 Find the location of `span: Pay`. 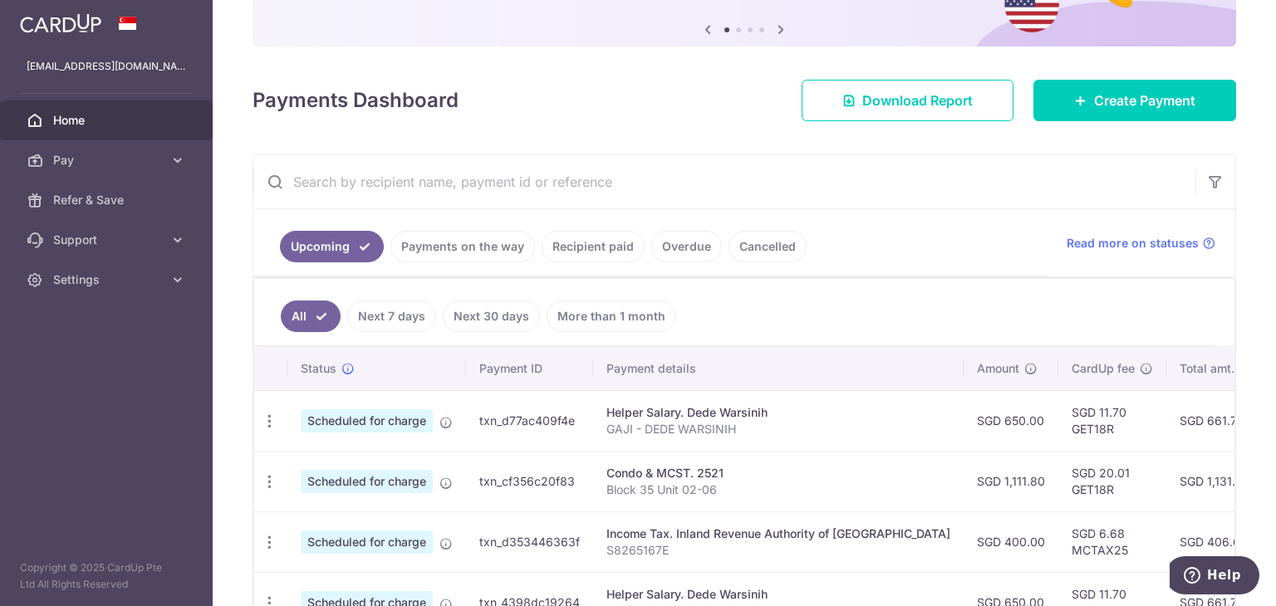

span: Pay is located at coordinates (108, 160).